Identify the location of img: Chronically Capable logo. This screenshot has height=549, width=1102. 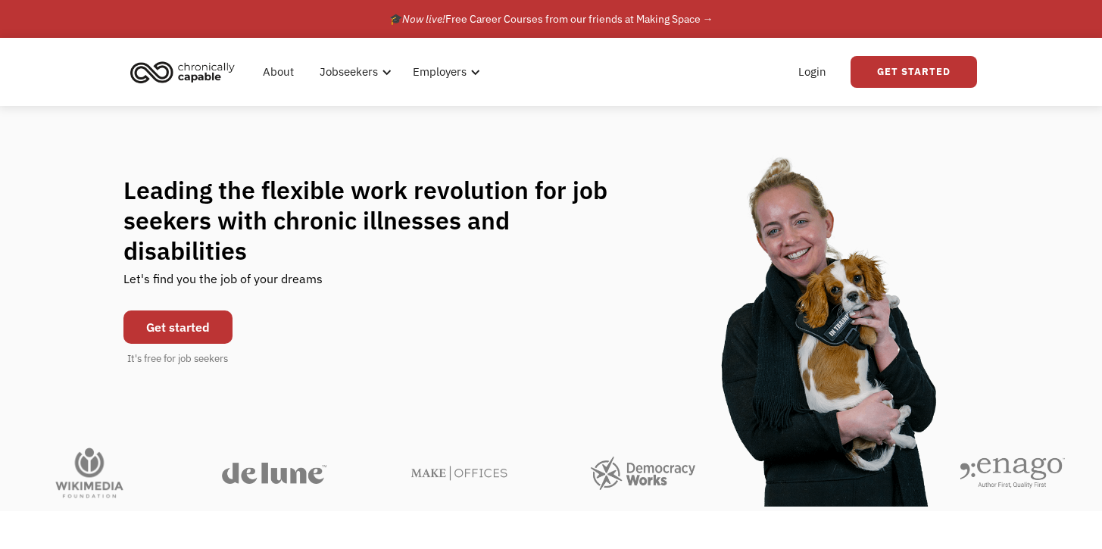
(182, 72).